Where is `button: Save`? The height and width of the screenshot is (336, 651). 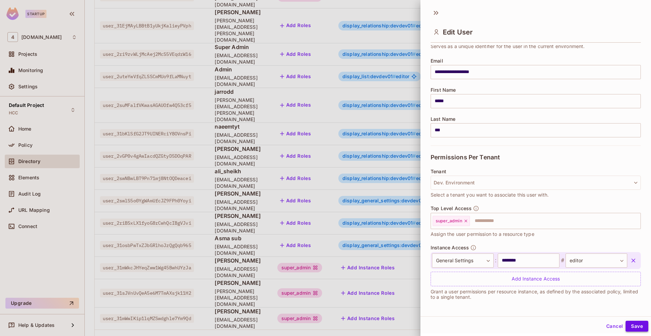
button: Save is located at coordinates (636, 327).